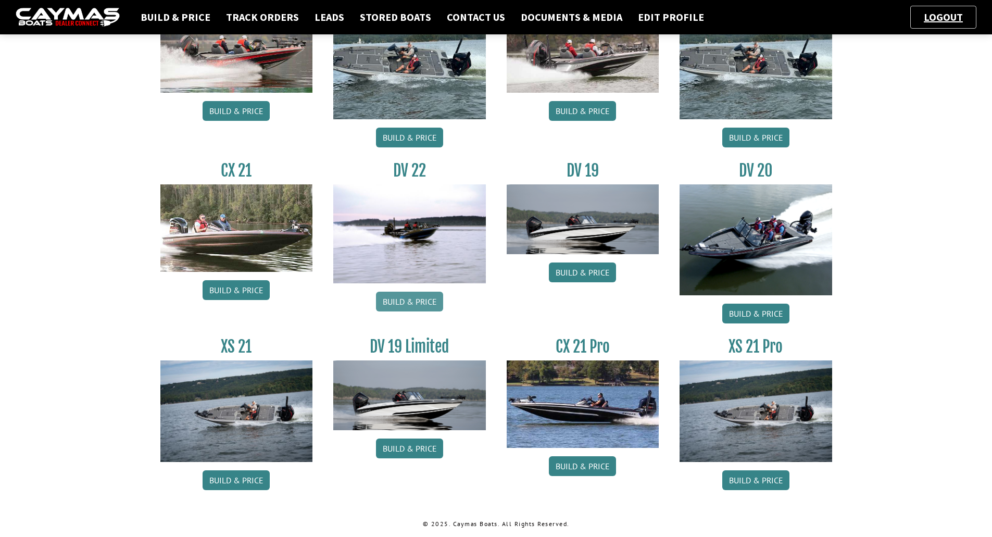 The width and height of the screenshot is (992, 537). What do you see at coordinates (409, 234) in the screenshot?
I see `img: DV22_original_motor_cropped_for_caymas_connect.jpg` at bounding box center [409, 234].